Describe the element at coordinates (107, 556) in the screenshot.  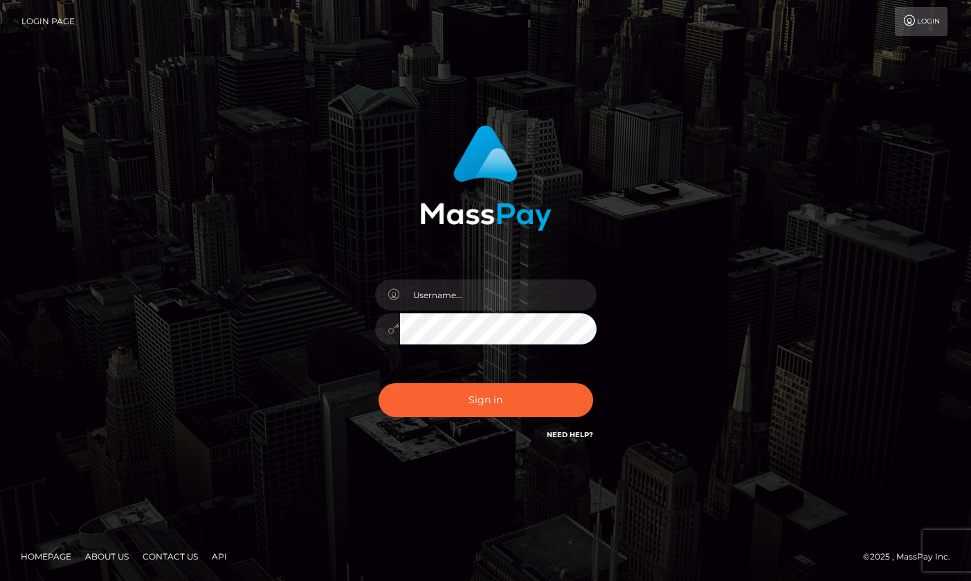
I see `a: About Us` at that location.